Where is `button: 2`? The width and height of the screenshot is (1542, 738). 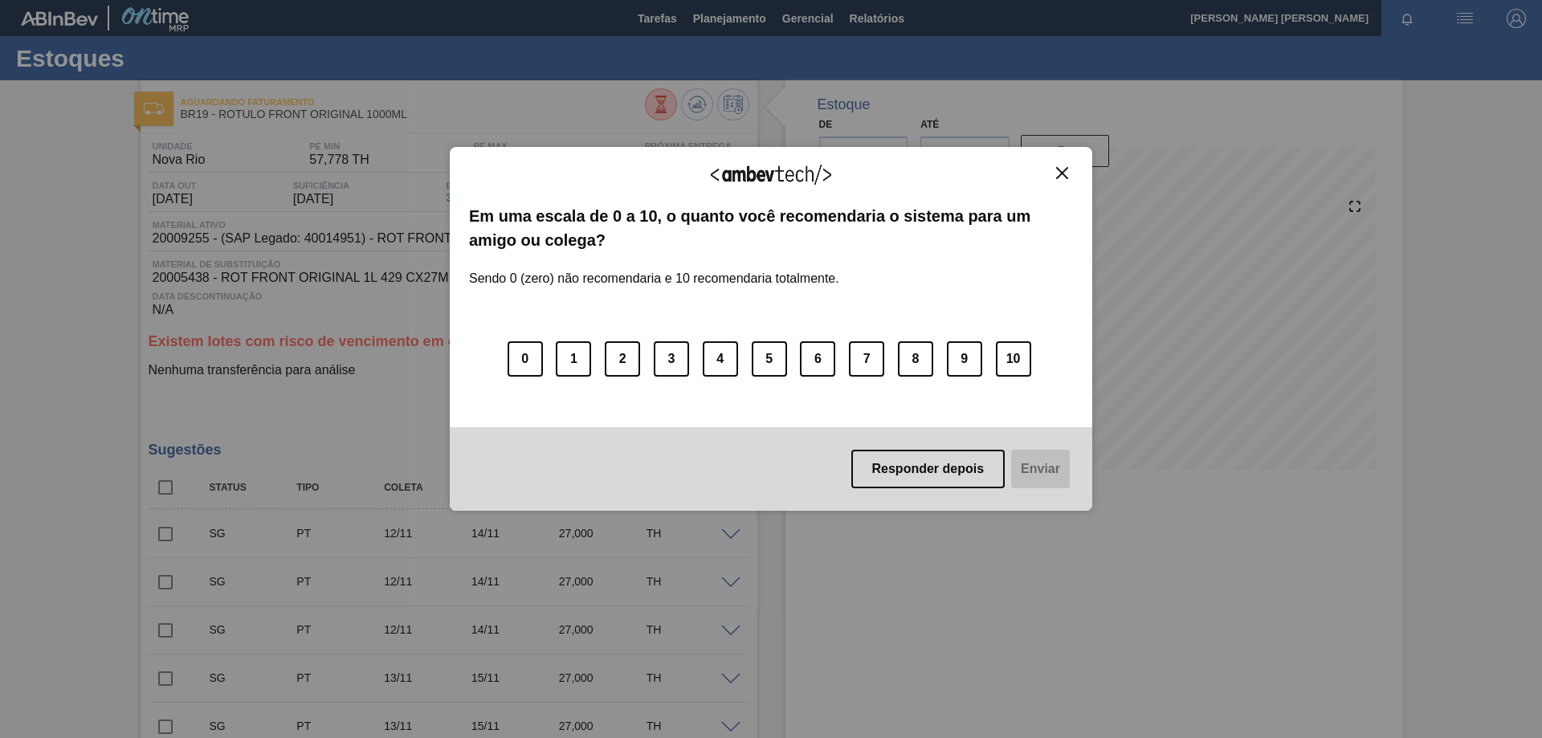 button: 2 is located at coordinates (623, 359).